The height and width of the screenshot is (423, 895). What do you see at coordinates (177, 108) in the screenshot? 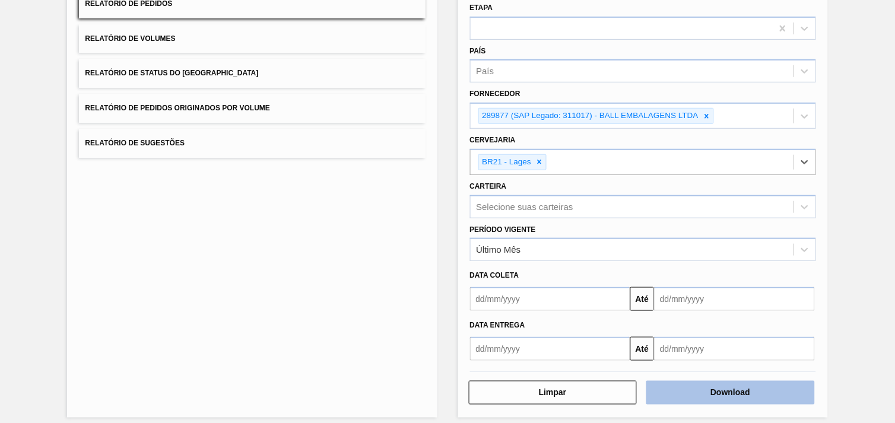
I see `span: Relatório de Pedidos Originados por Volume` at bounding box center [177, 108].